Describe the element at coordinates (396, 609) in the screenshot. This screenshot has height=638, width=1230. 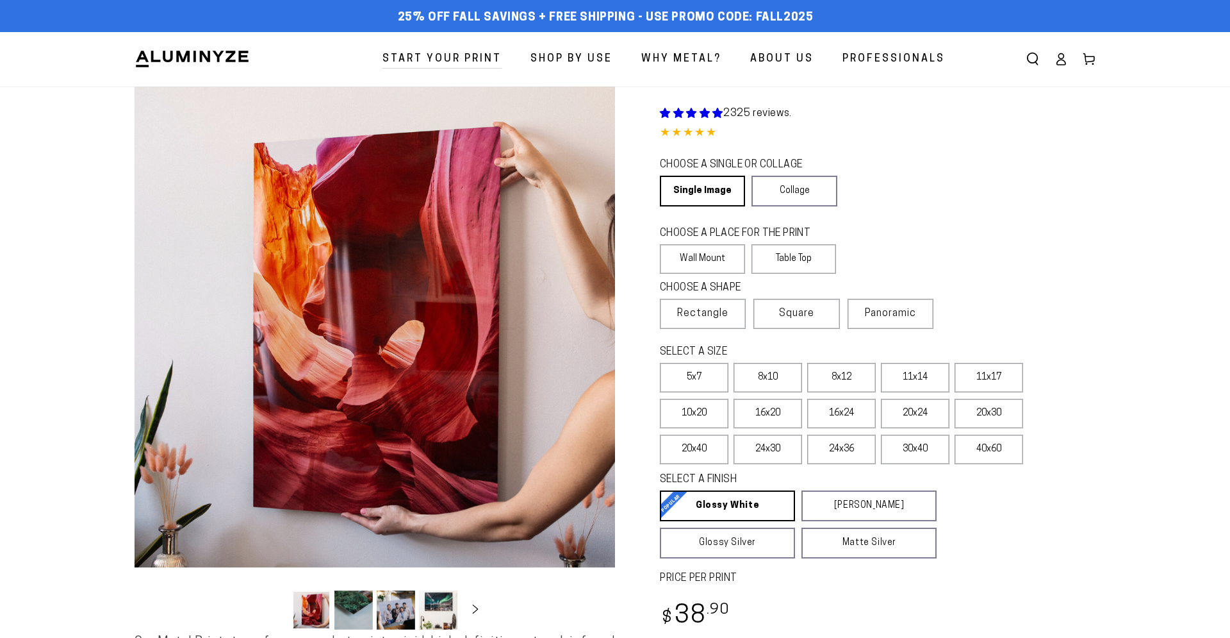
I see `button: Load image 3 in gallery view` at that location.